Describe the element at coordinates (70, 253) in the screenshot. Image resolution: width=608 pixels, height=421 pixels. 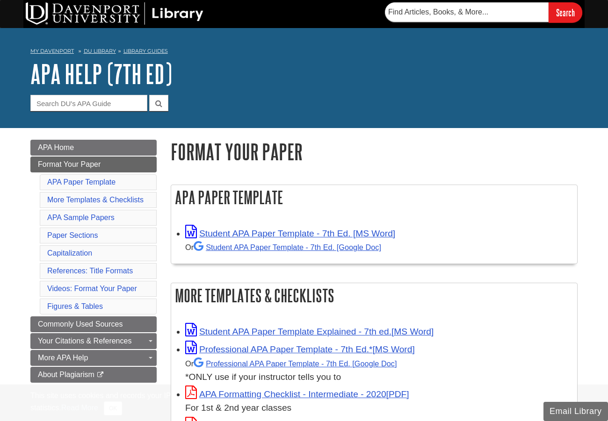
I see `a: Capitalization` at that location.